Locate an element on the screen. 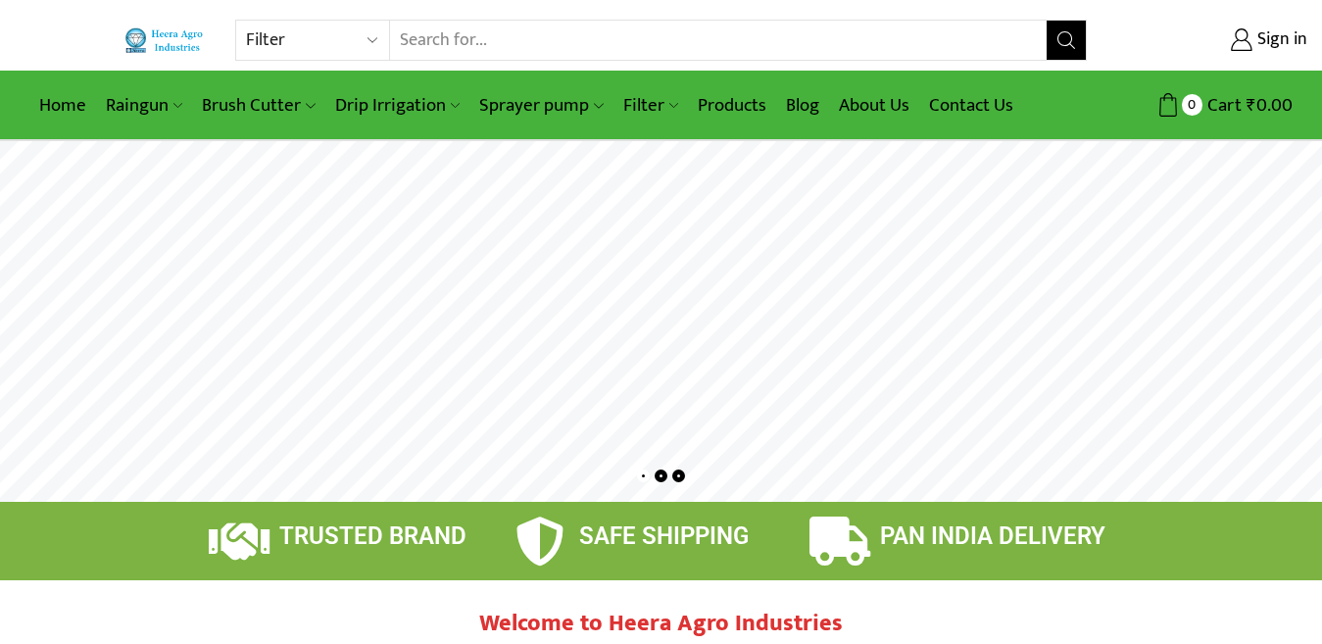 Image resolution: width=1322 pixels, height=644 pixels. span: SAFE SHIPPING is located at coordinates (663, 536).